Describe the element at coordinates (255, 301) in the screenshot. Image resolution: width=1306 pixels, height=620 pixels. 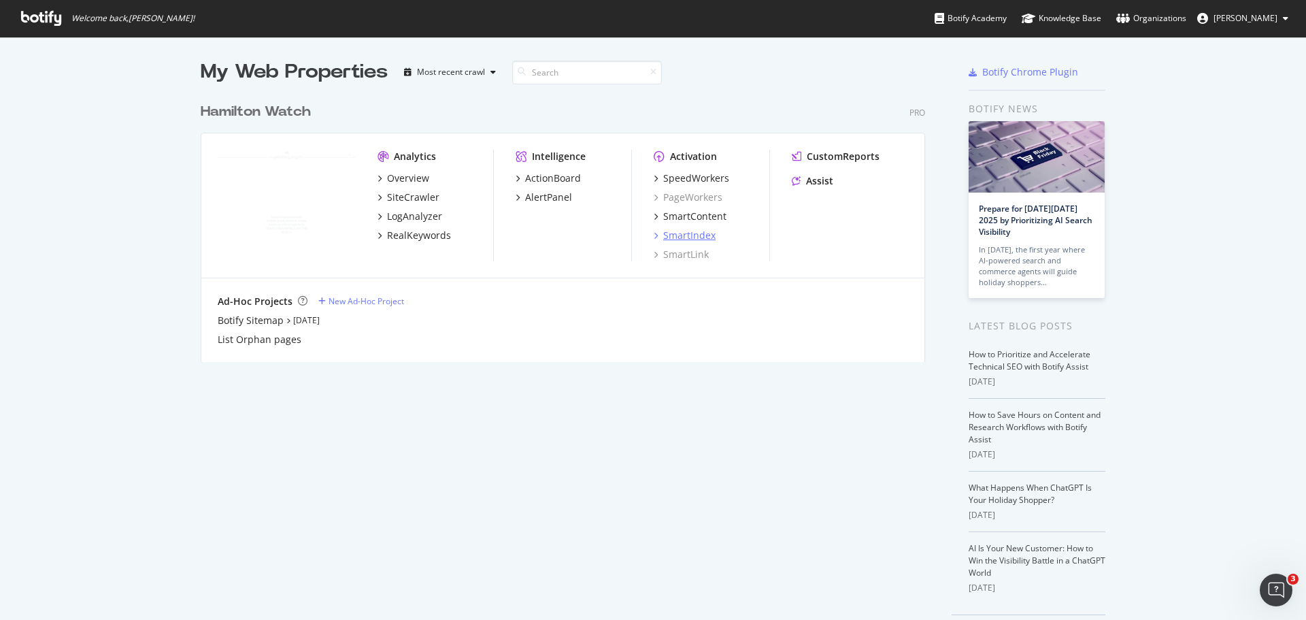
I see `div: Ad-Hoc Projects` at that location.